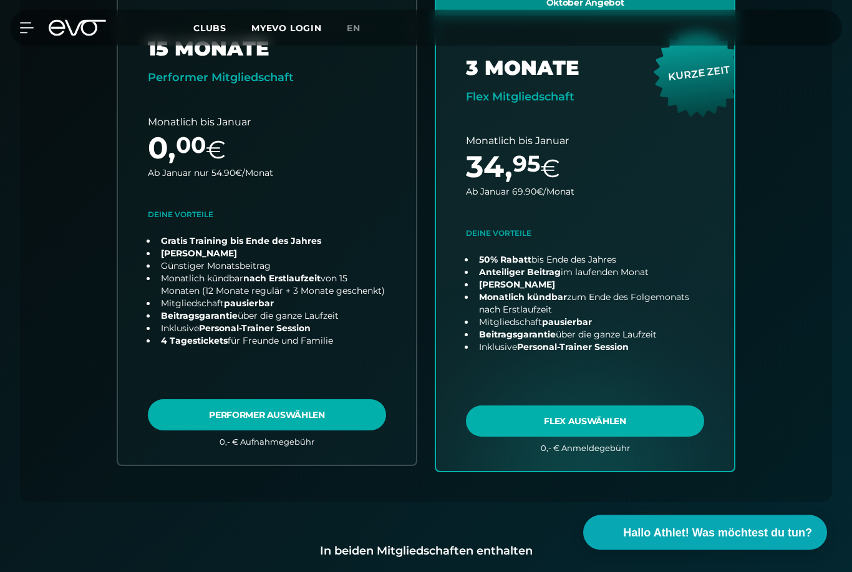 The width and height of the screenshot is (852, 572). I want to click on span: Hallo Athlet! Was möchtest du tun?, so click(717, 532).